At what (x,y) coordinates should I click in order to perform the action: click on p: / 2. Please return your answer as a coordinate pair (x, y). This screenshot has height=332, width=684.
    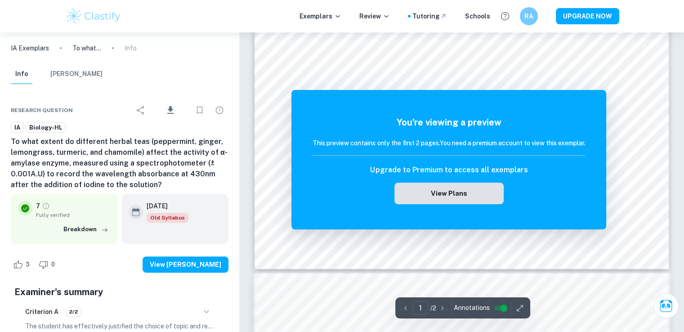
    Looking at the image, I should click on (433, 308).